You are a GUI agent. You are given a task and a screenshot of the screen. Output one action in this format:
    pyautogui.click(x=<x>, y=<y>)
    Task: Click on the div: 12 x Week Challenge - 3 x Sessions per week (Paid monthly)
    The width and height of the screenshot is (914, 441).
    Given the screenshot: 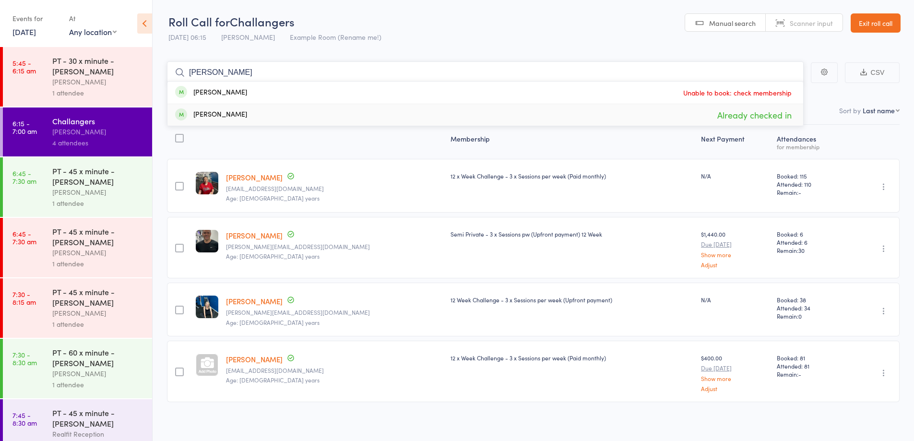 What is the action you would take?
    pyautogui.click(x=572, y=357)
    